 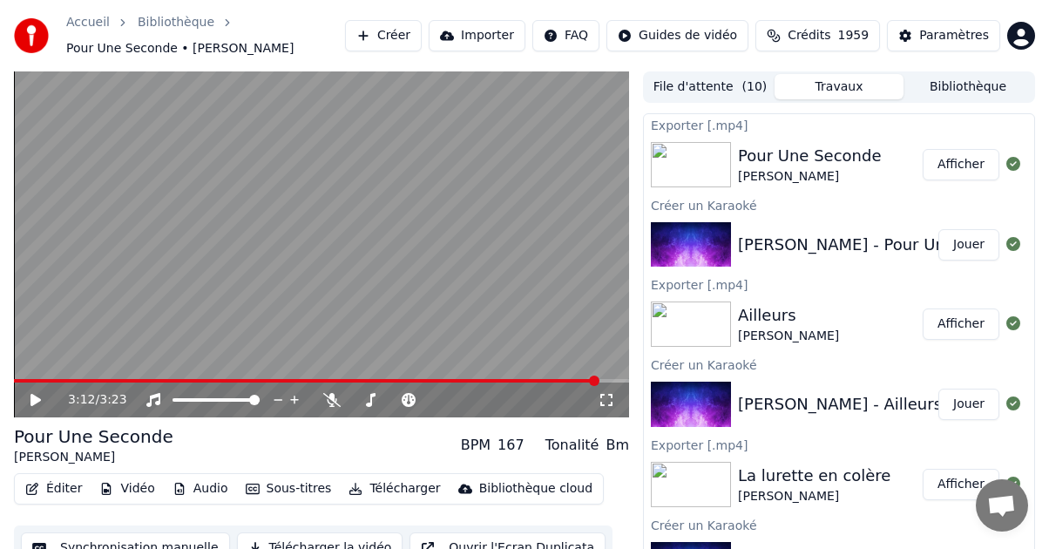 What do you see at coordinates (288, 489) in the screenshot?
I see `button: Sous-titres` at bounding box center [288, 489].